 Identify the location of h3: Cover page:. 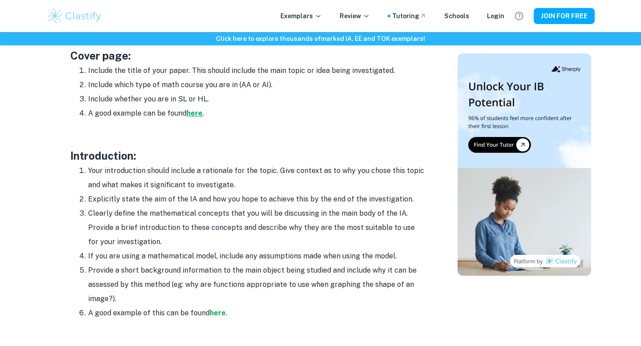
(248, 56).